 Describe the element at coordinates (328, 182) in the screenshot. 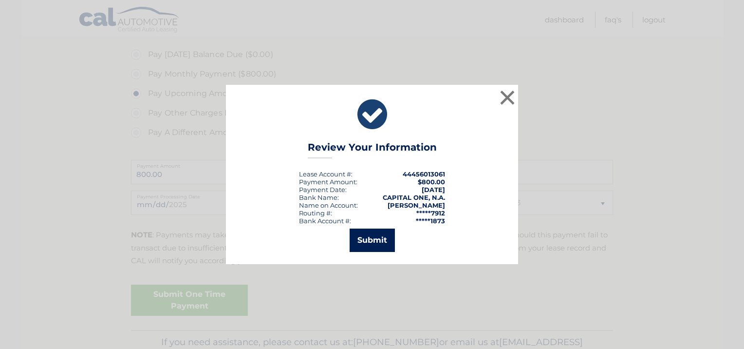

I see `div: Payment Amount:` at that location.